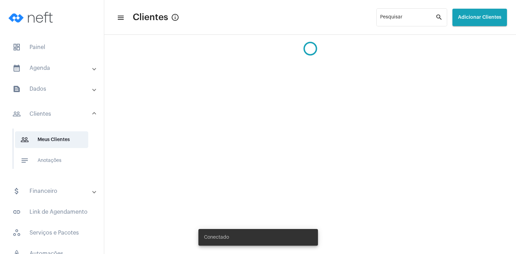  What do you see at coordinates (440, 17) in the screenshot?
I see `mat-icon: search` at bounding box center [440, 17].